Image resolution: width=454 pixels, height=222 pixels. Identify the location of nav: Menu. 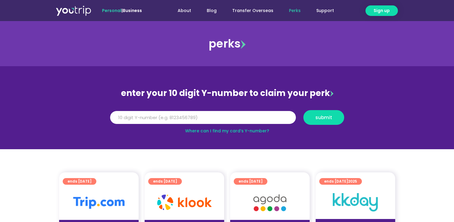
(250, 11).